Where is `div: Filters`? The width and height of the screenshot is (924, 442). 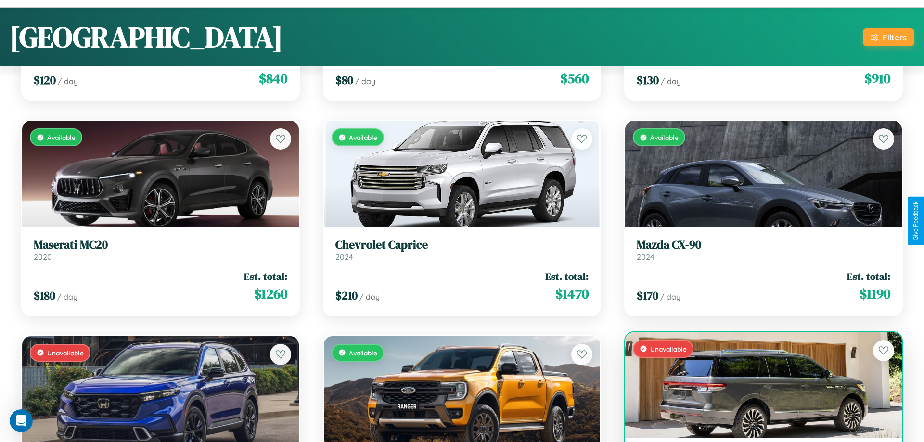 div: Filters is located at coordinates (895, 37).